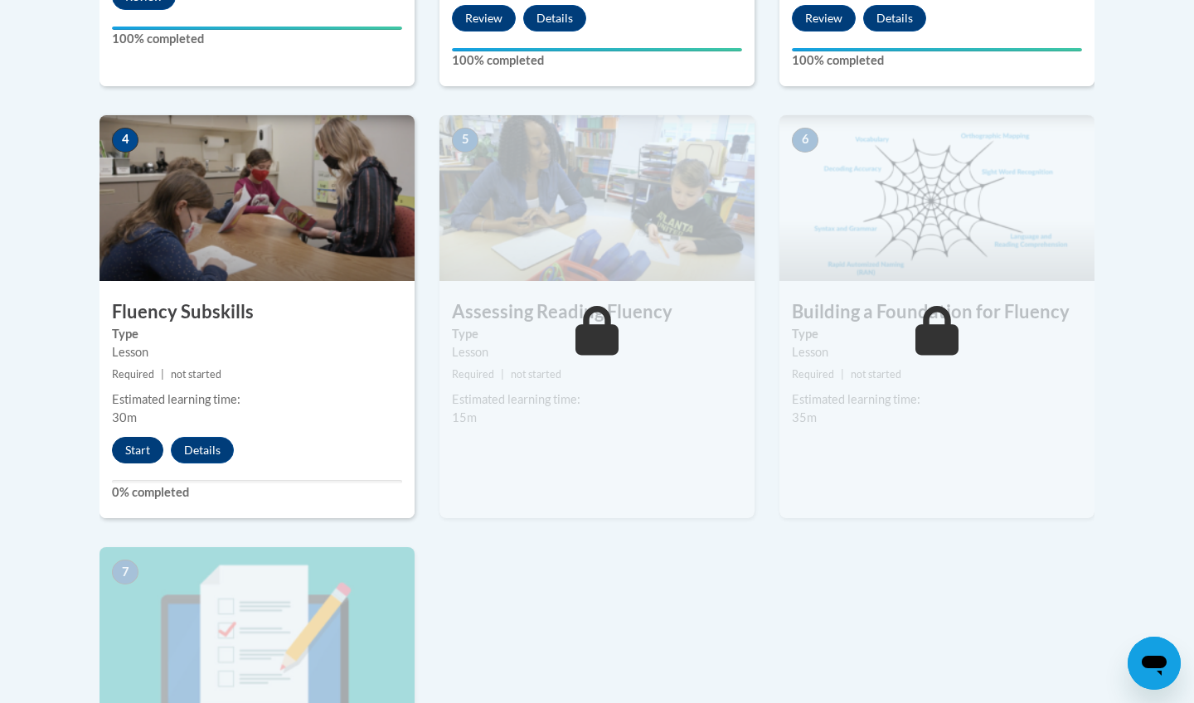  What do you see at coordinates (257, 312) in the screenshot?
I see `h3: Fluency Subskills` at bounding box center [257, 312].